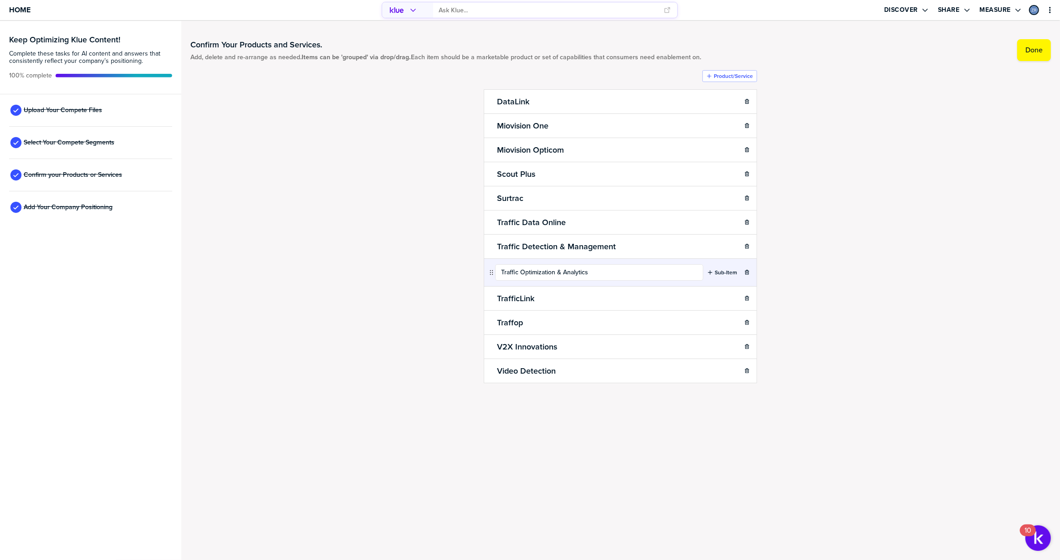  I want to click on li: Sub-Item, so click(621, 273).